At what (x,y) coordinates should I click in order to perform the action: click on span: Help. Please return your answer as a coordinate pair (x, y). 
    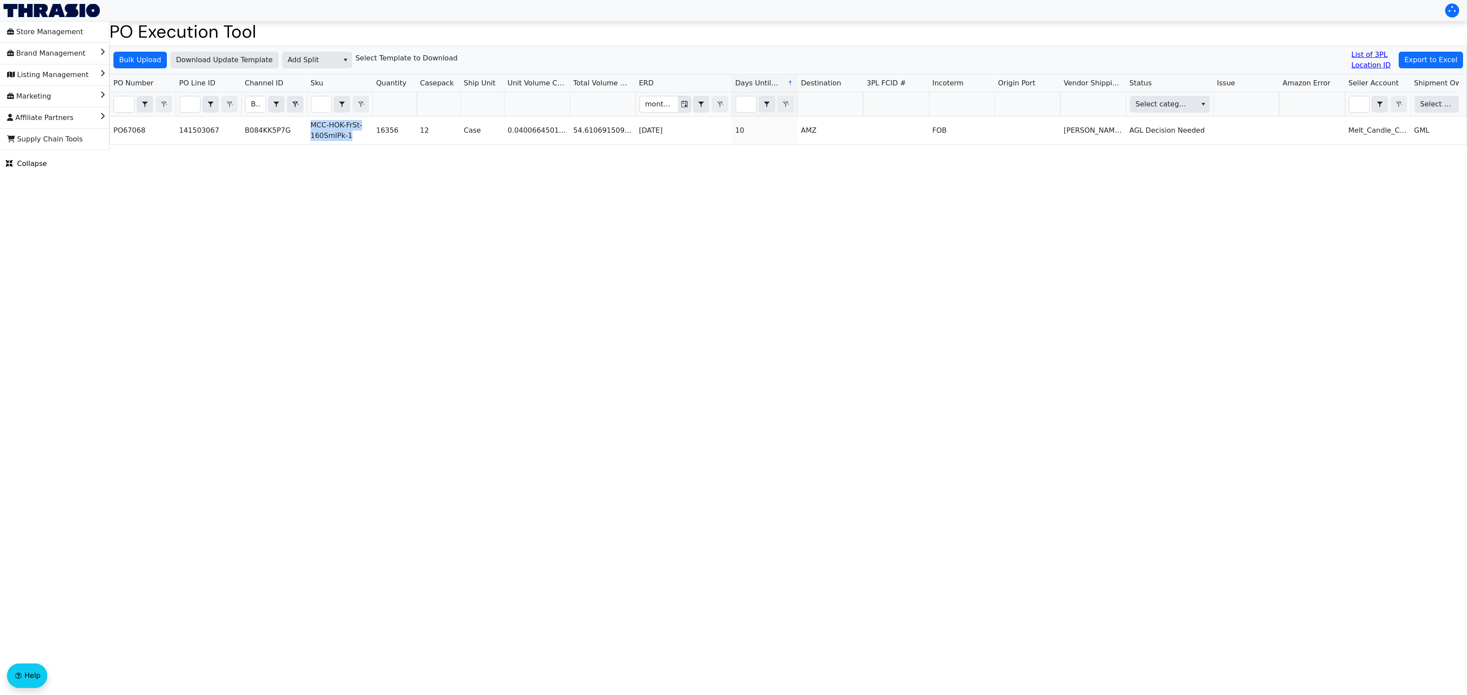
    Looking at the image, I should click on (32, 676).